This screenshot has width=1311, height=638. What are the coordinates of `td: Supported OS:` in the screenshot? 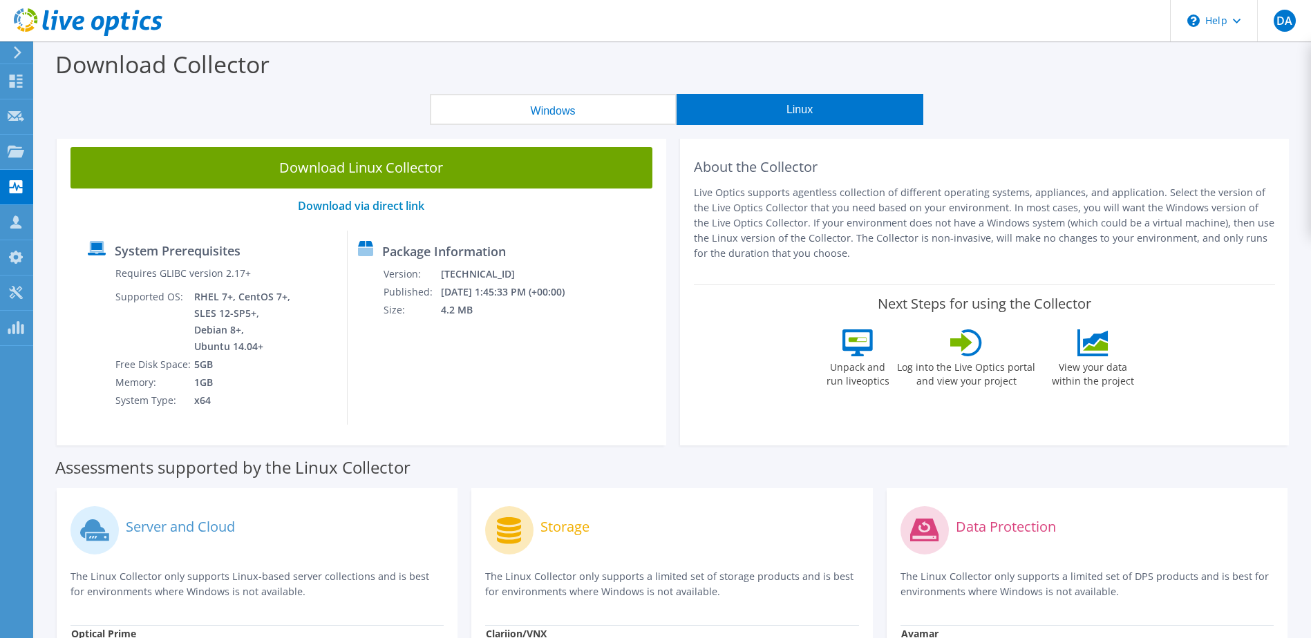 It's located at (154, 322).